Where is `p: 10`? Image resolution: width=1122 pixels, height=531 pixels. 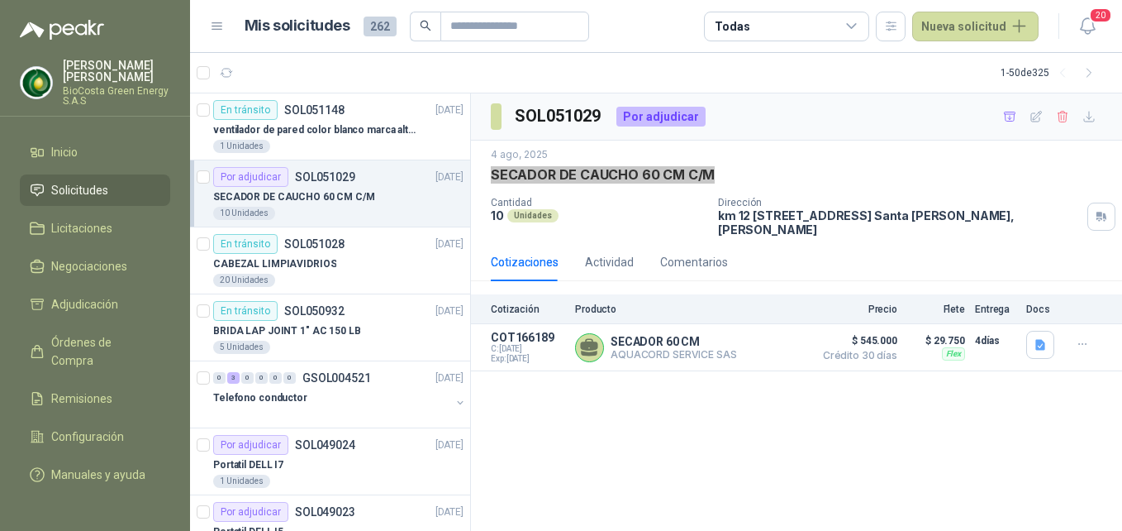 p: 10 is located at coordinates (498, 215).